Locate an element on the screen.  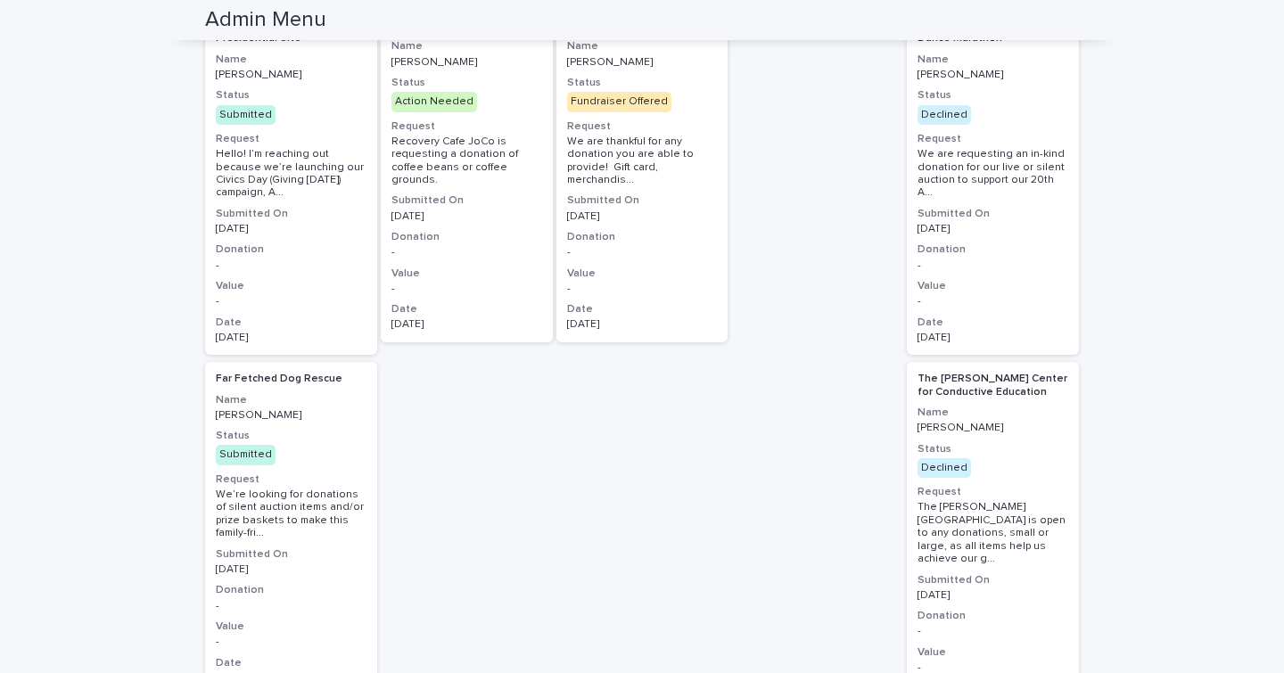
p: Far Fetched Dog Rescue is located at coordinates (291, 379).